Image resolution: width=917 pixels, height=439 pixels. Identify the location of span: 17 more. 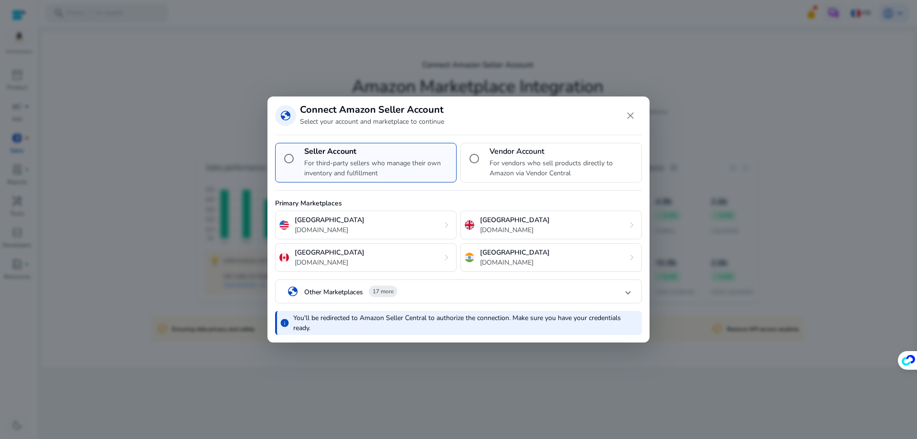
(383, 291).